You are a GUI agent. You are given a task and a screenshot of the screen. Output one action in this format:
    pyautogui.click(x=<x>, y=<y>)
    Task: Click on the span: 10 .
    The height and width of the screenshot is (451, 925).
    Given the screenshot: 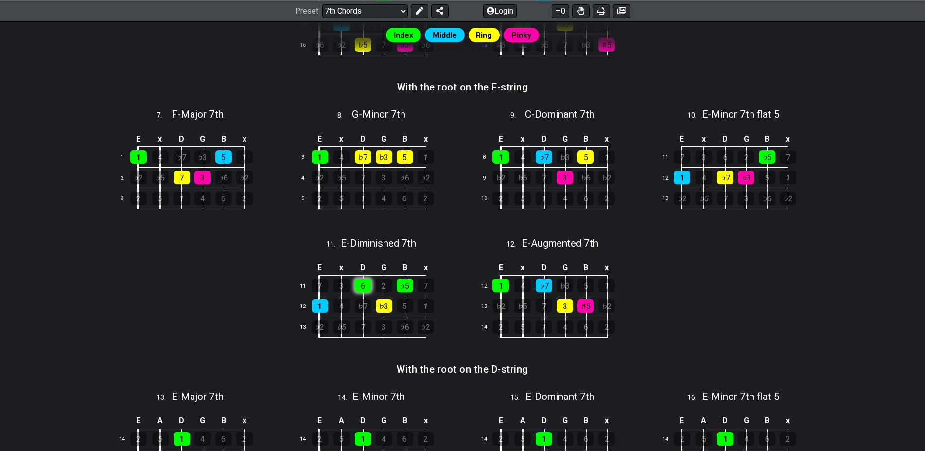 What is the action you would take?
    pyautogui.click(x=695, y=116)
    